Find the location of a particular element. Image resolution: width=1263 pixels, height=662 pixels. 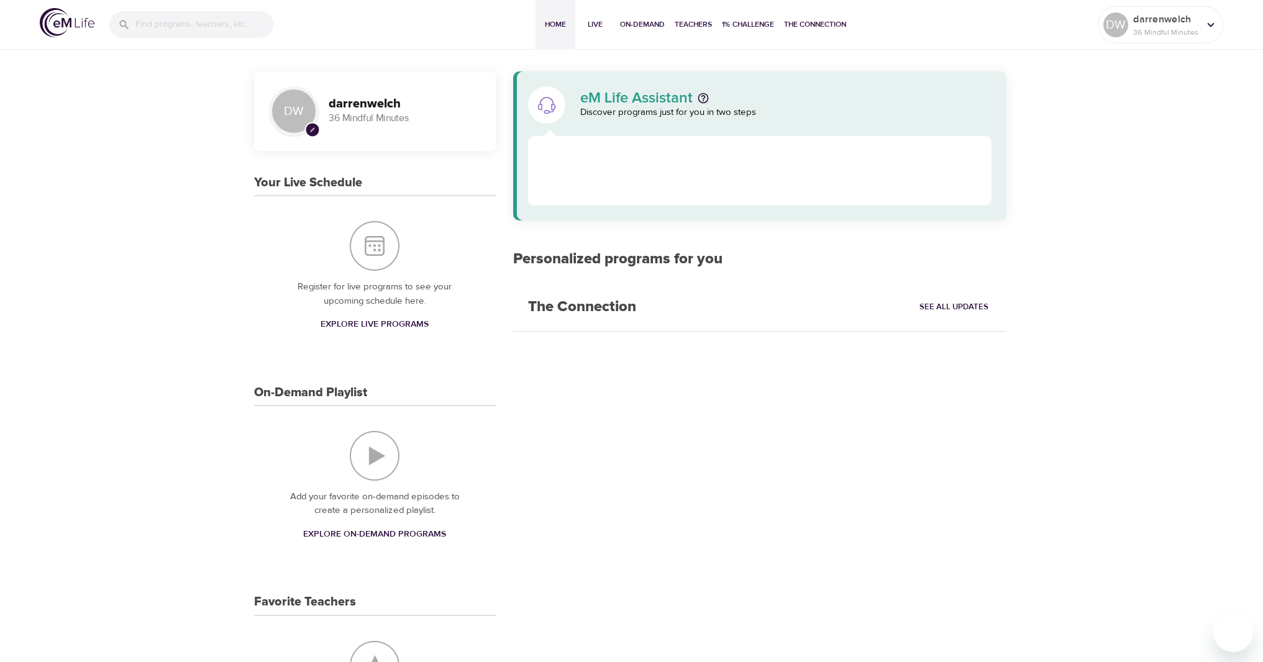

p: darrenwelch is located at coordinates (1166, 19).